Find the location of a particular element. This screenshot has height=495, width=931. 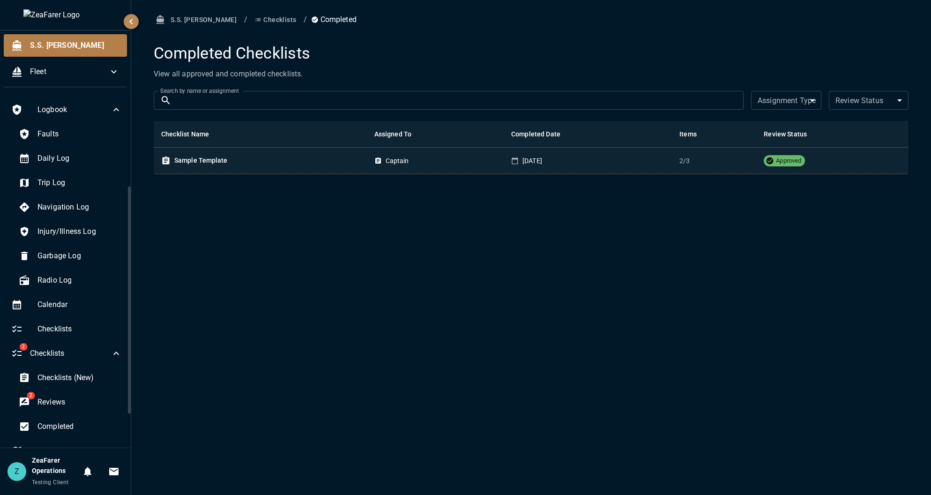

p: 2 / 3 is located at coordinates (714, 161).